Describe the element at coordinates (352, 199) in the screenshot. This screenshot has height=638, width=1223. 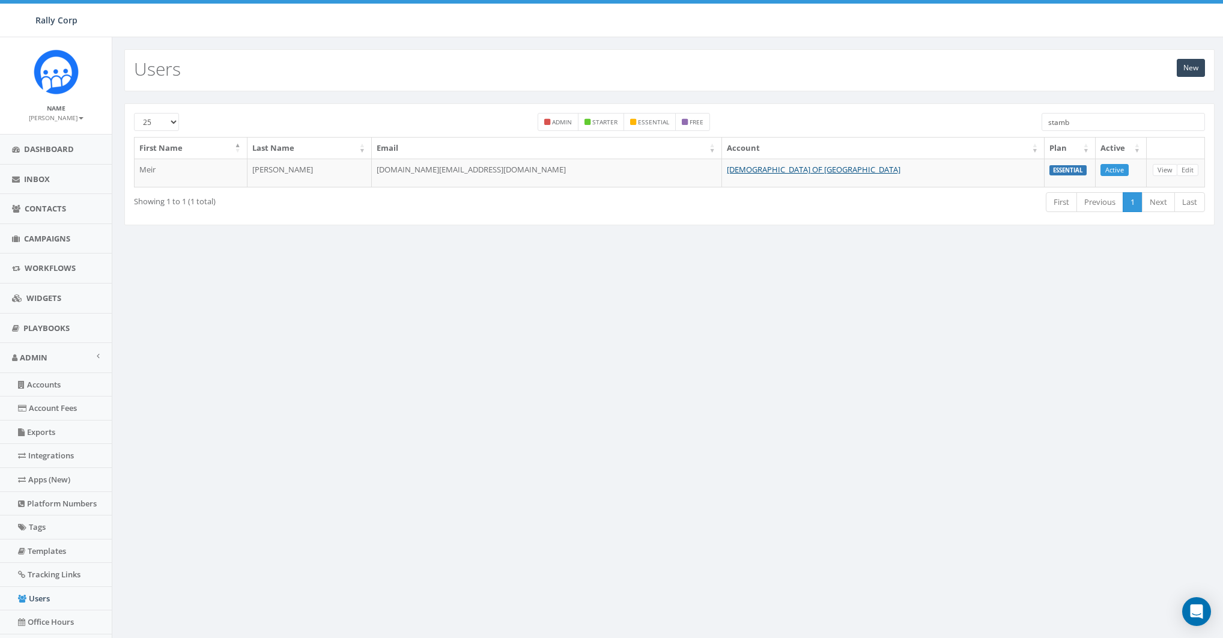
I see `div: Showing 1 to 1 (1 total)` at that location.